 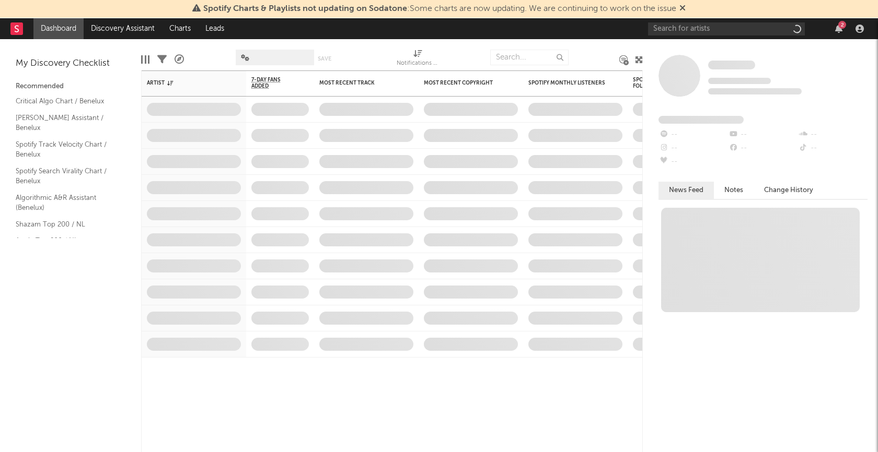 I want to click on div: Artist, so click(x=186, y=83).